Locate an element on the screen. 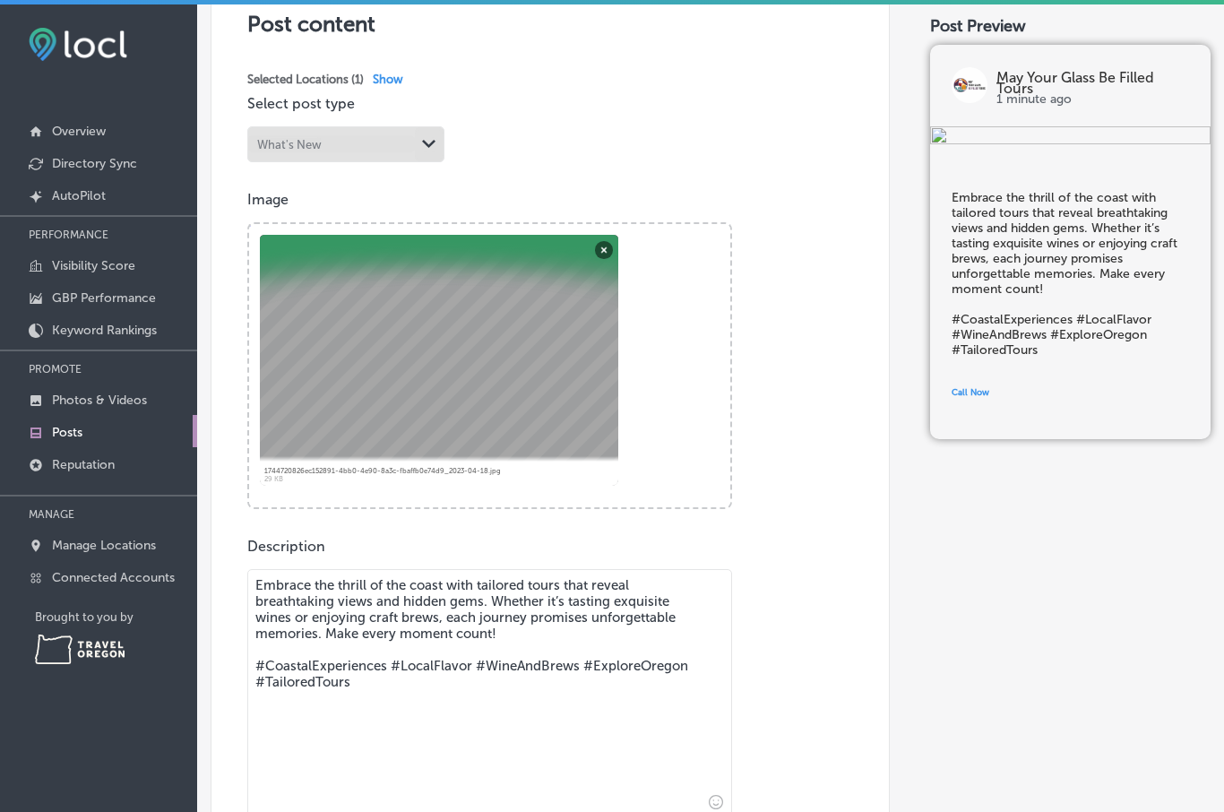 This screenshot has width=1224, height=812. img: logo is located at coordinates (969, 85).